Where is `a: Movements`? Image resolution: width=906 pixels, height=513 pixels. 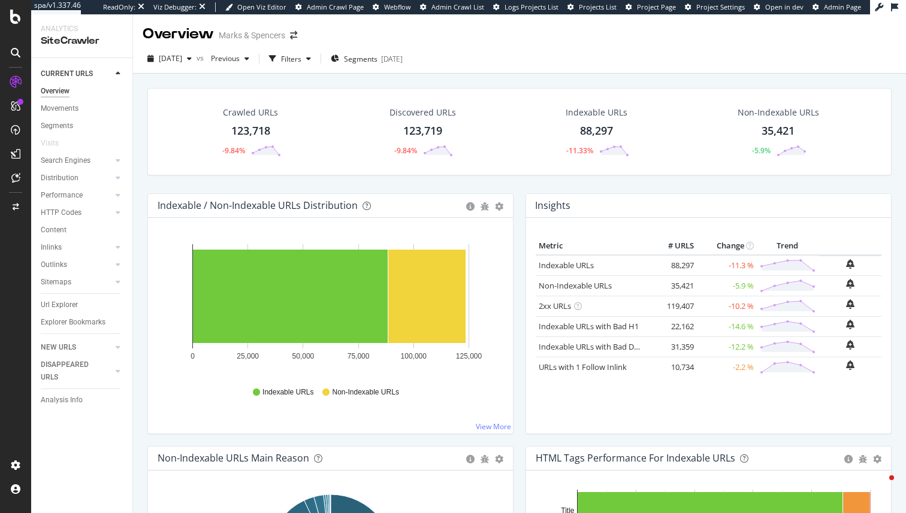
a: Movements is located at coordinates (82, 108).